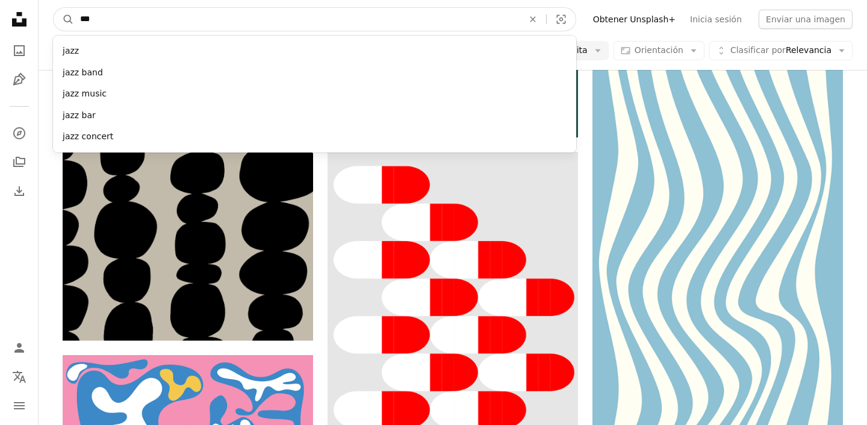 The image size is (867, 425). Describe the element at coordinates (533, 19) in the screenshot. I see `button: Borrar` at that location.